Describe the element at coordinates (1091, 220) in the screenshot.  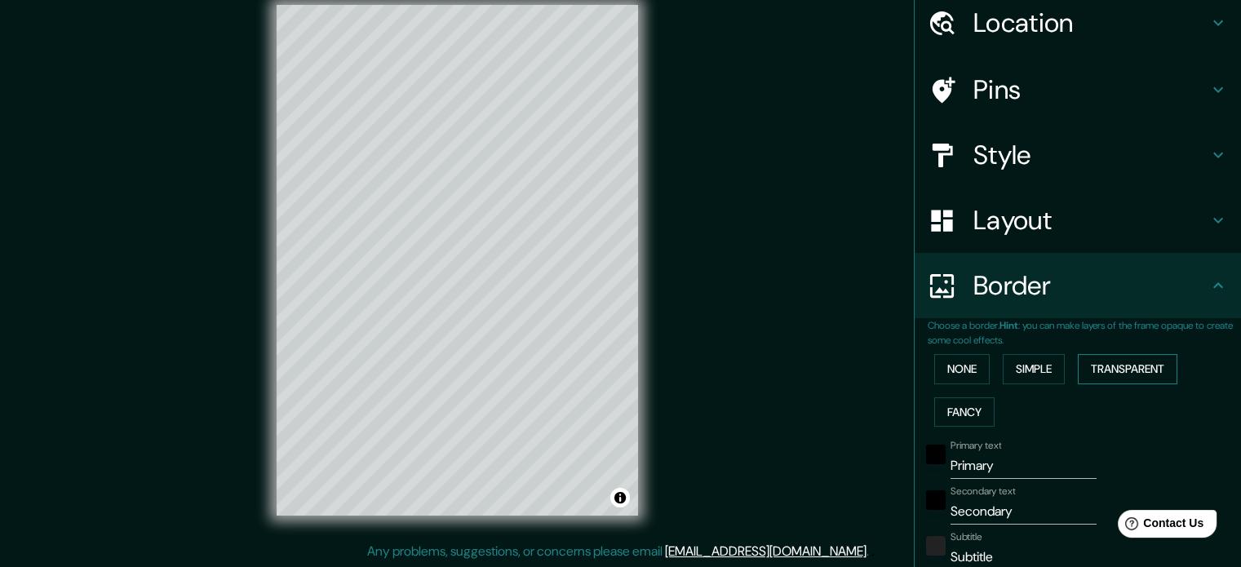
I see `h4: Layout` at that location.